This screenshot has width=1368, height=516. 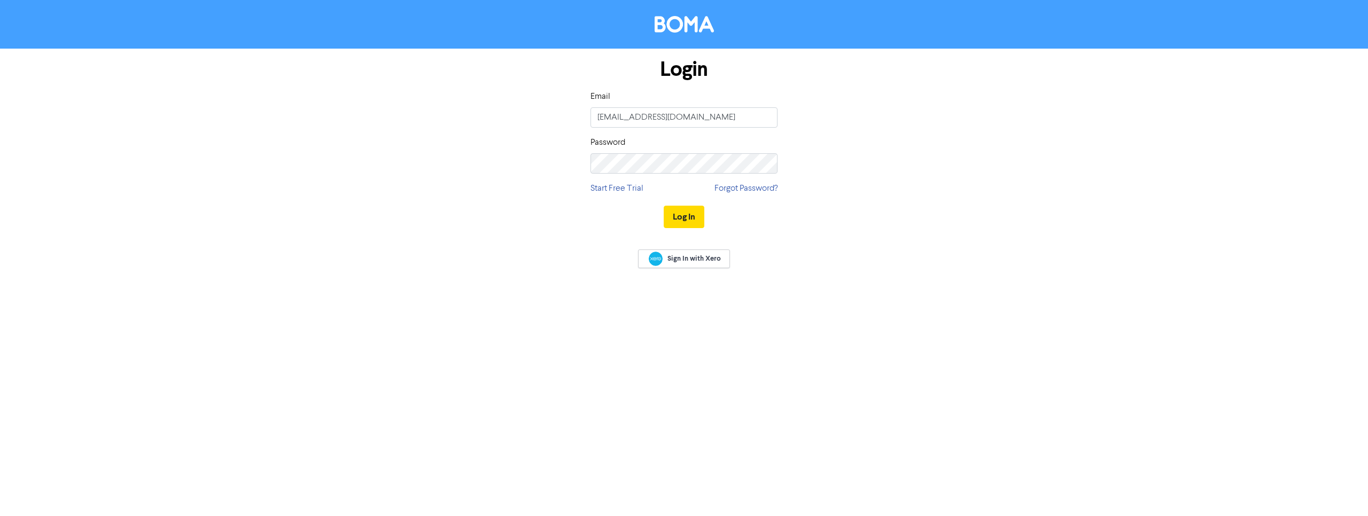 What do you see at coordinates (746, 189) in the screenshot?
I see `a: Forgot Password?` at bounding box center [746, 189].